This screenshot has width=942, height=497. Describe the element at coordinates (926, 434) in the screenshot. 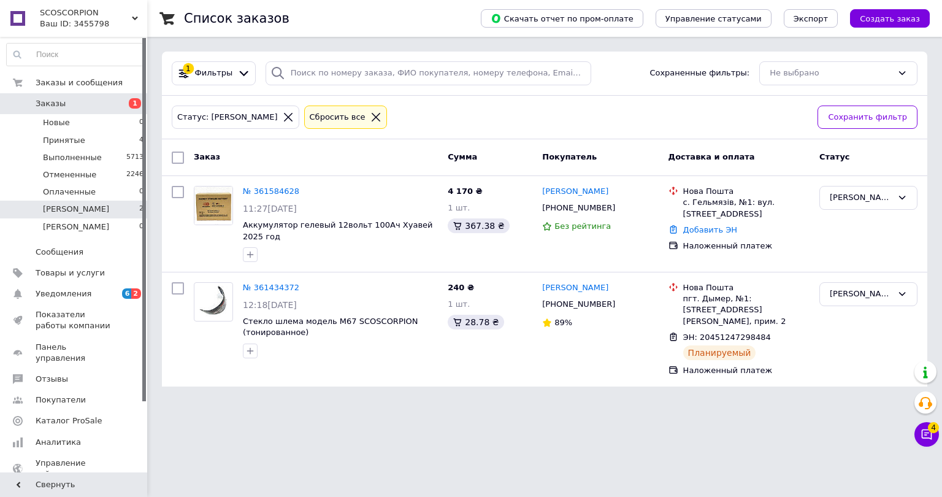

I see `button: Чат с покупателем4` at that location.